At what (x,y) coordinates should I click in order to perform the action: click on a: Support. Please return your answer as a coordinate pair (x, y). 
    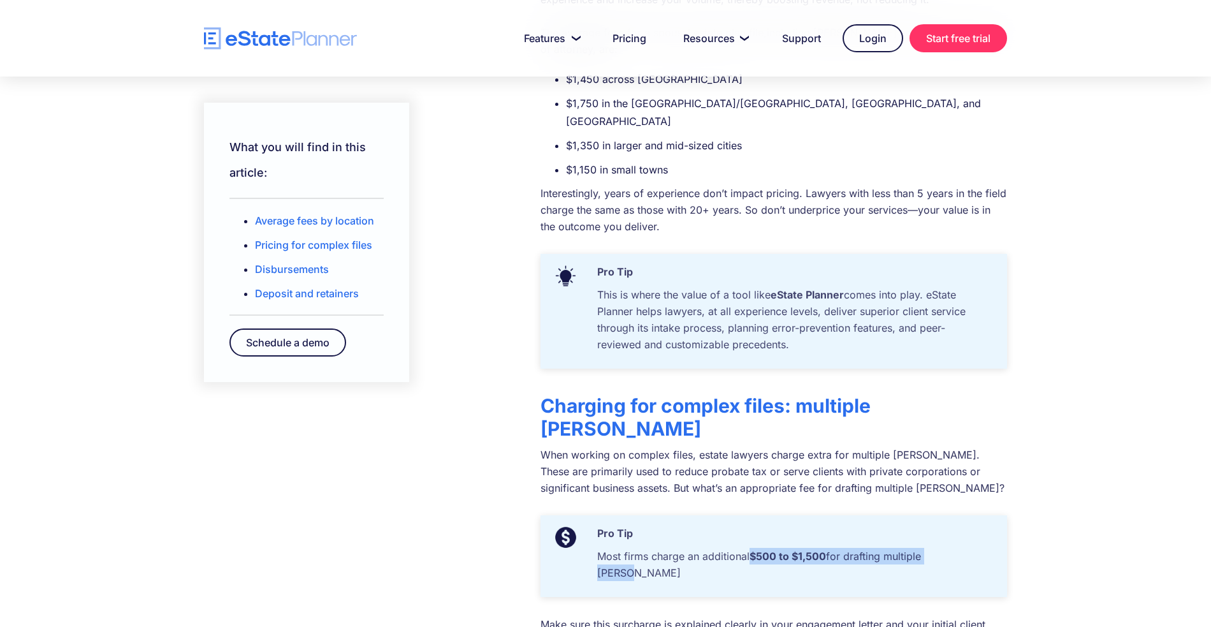
    Looking at the image, I should click on (801, 38).